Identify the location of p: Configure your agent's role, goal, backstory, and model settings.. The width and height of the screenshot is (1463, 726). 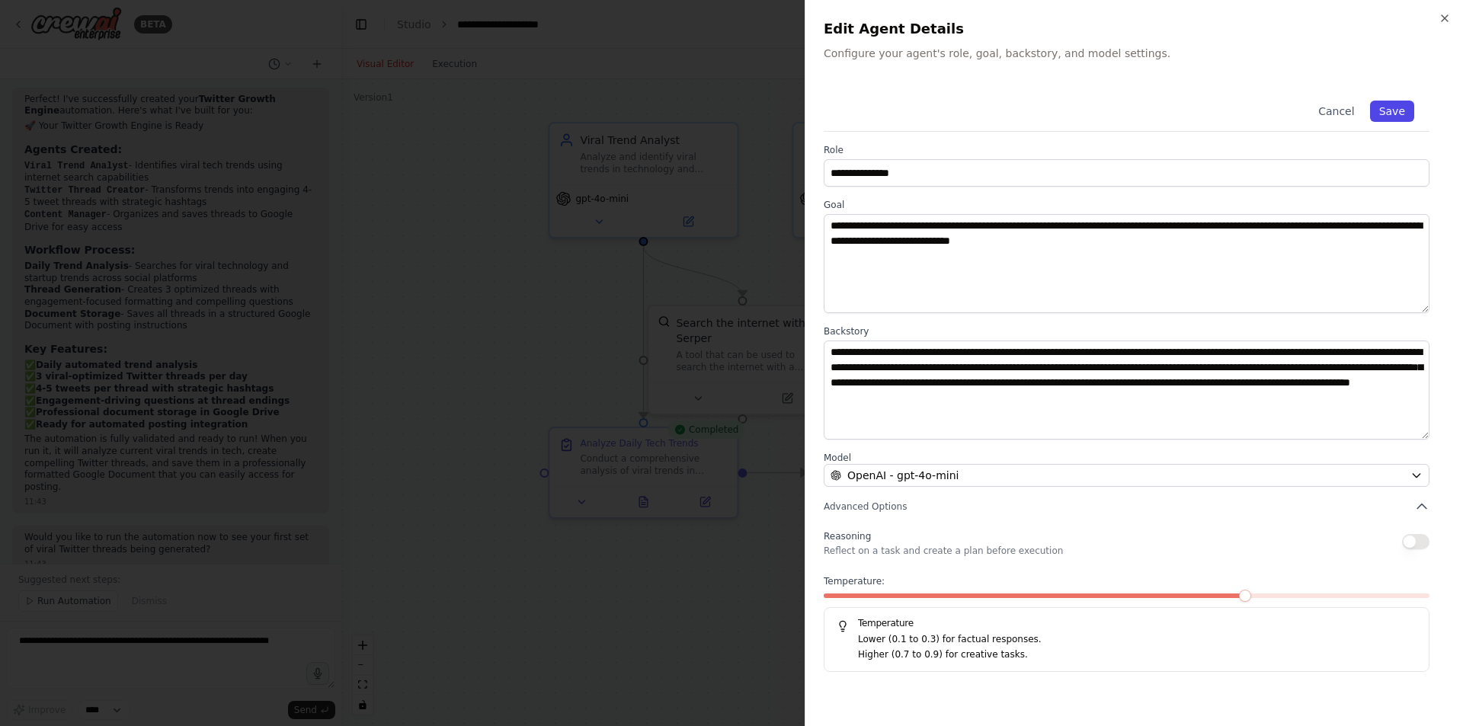
(1134, 53).